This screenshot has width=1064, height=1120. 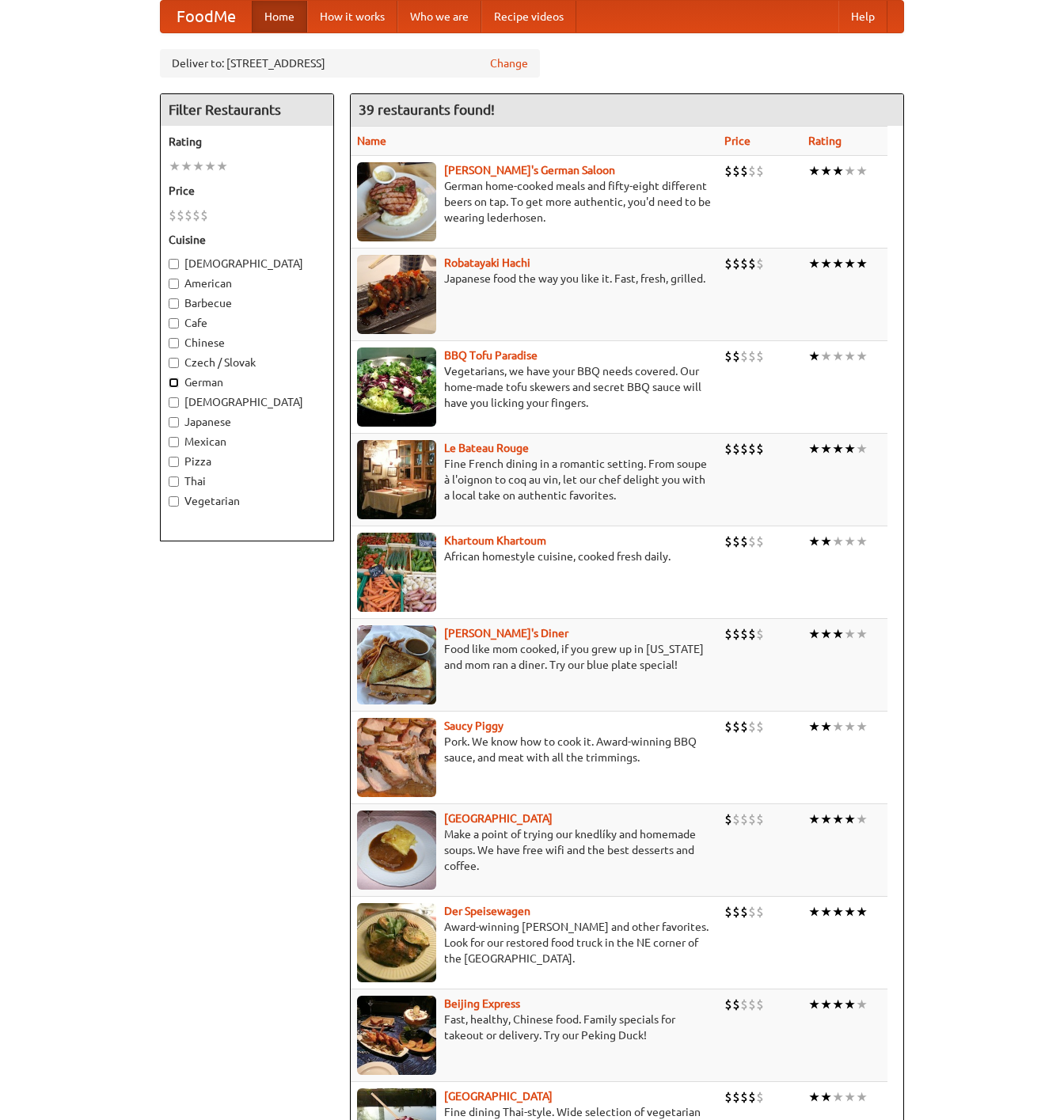 I want to click on a: Robatayaki Hachi, so click(x=487, y=263).